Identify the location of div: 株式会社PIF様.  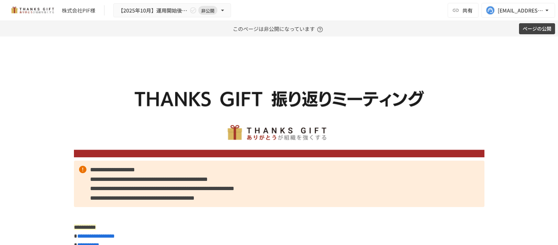
(78, 10).